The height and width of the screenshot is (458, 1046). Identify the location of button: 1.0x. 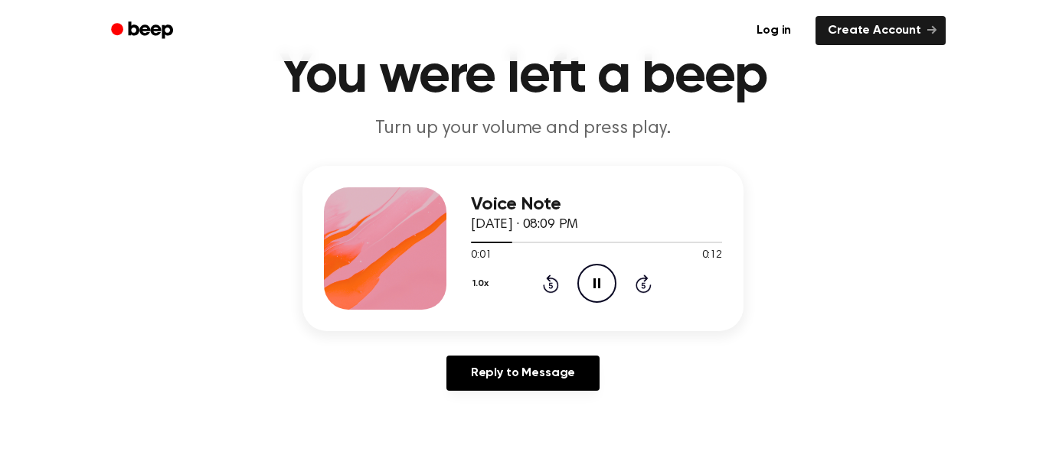
(482, 284).